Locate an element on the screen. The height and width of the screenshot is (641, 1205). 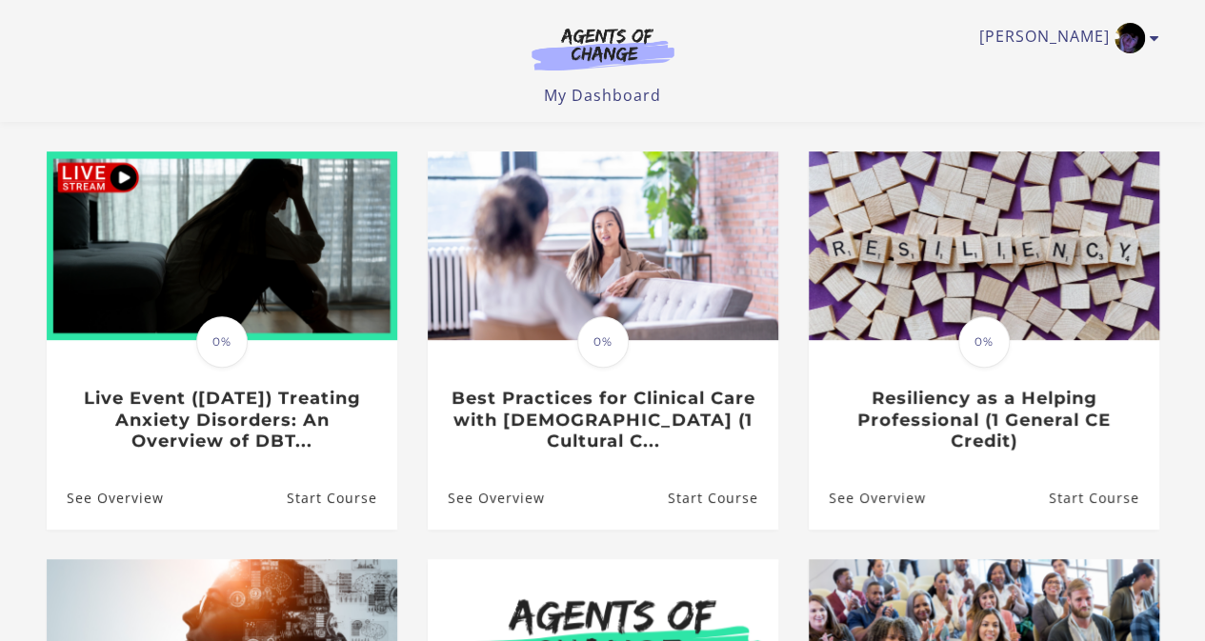
a: Toggle menu is located at coordinates (1064, 38).